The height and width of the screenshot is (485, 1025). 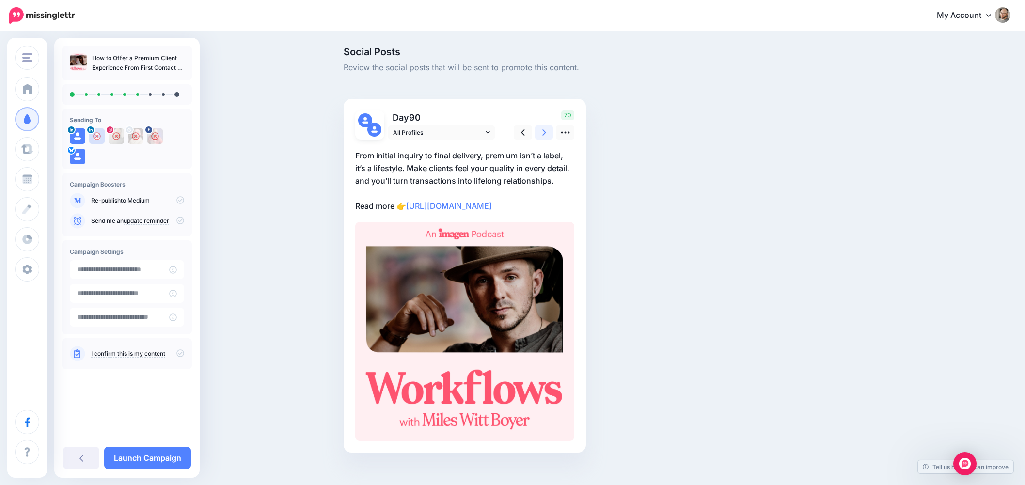 What do you see at coordinates (155, 136) in the screenshot?
I see `img: 293272096_733569317667790_8278646181461342538_n-bsa134236.jpg` at bounding box center [155, 136].